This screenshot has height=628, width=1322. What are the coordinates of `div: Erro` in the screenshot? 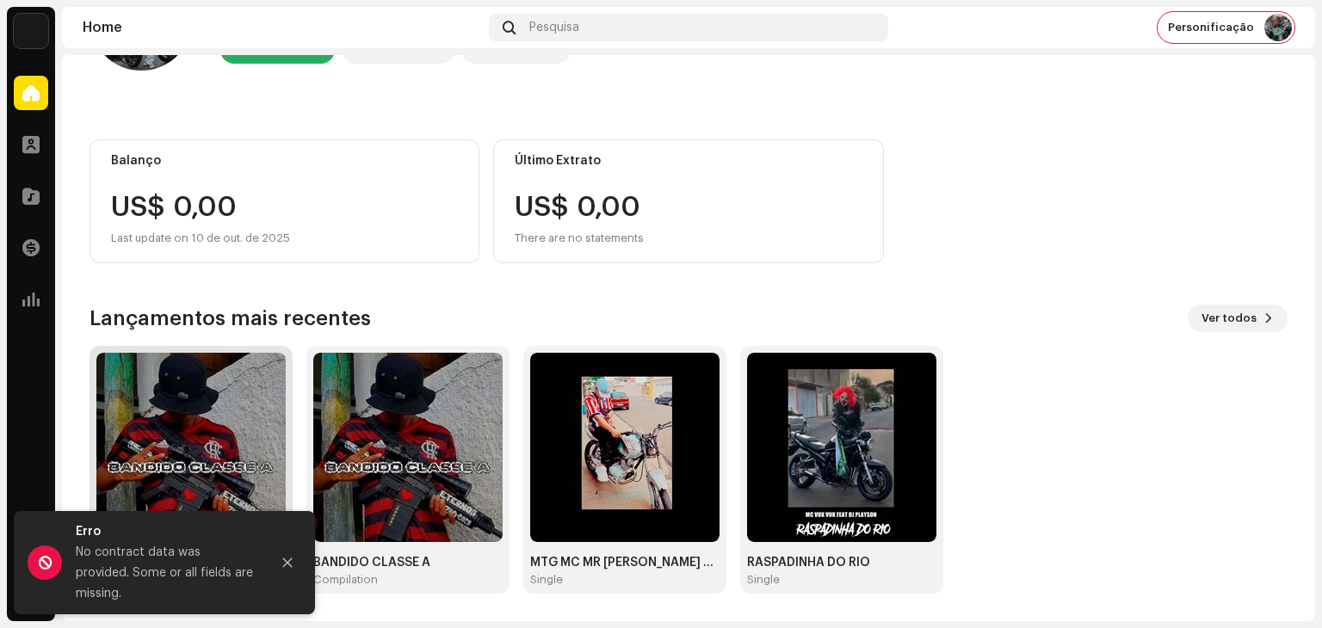 It's located at (166, 532).